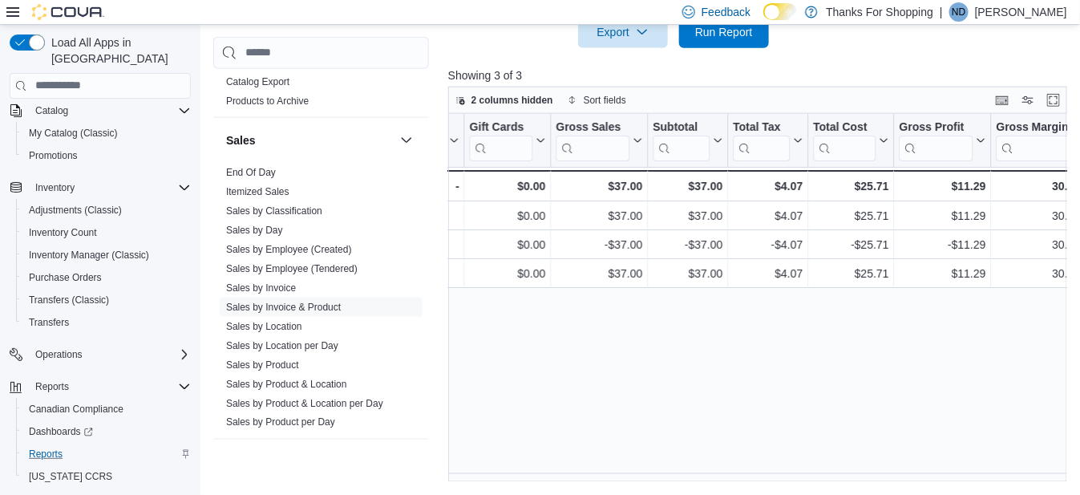  I want to click on a: Sales by Location per Day, so click(282, 345).